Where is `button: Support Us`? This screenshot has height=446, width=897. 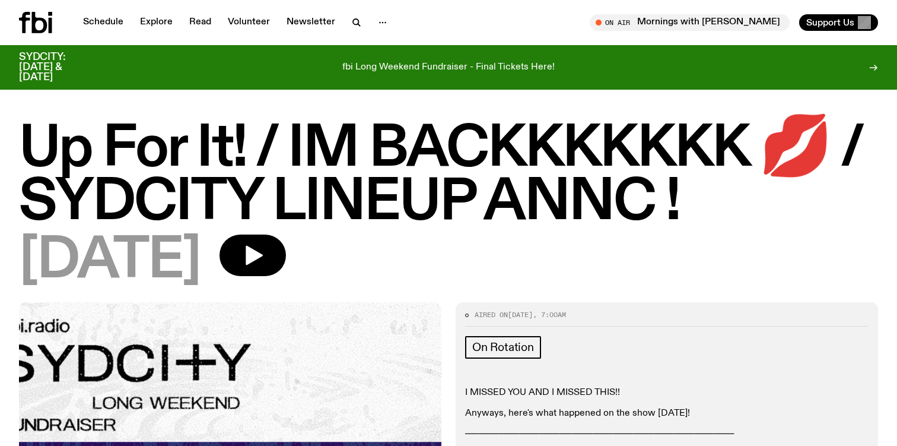 button: Support Us is located at coordinates (839, 23).